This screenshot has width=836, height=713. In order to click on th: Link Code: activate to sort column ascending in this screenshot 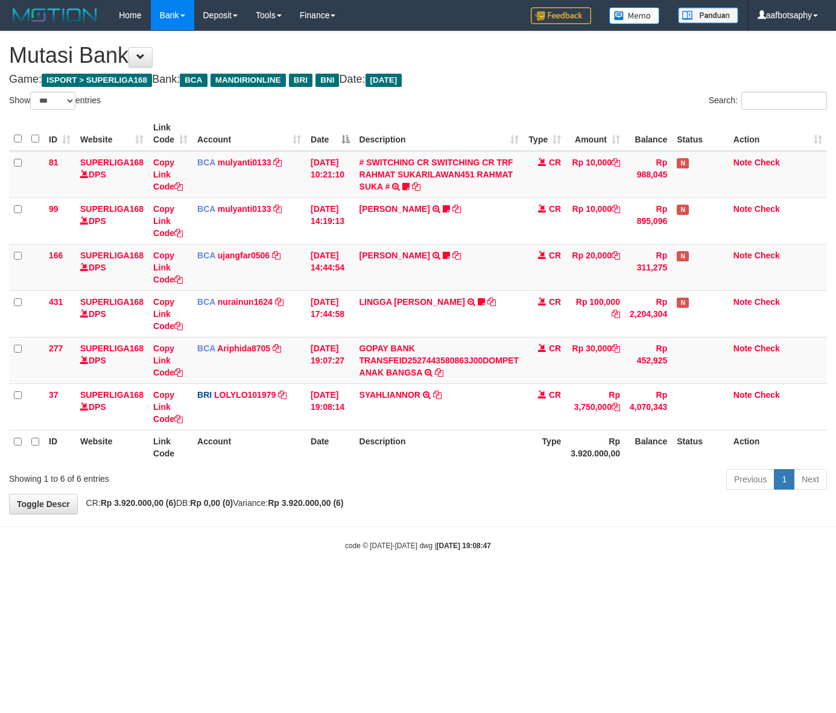, I will do `click(170, 133)`.